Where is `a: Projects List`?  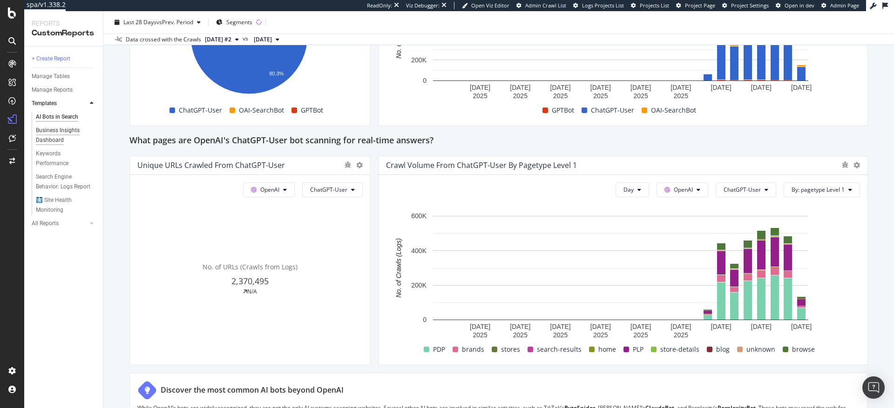 a: Projects List is located at coordinates (650, 6).